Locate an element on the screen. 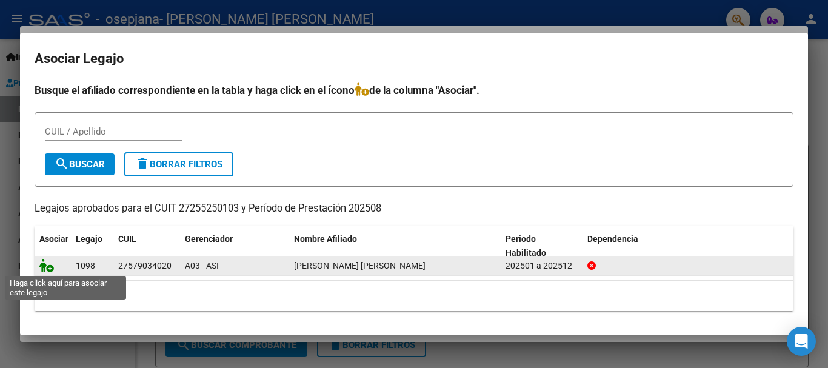 This screenshot has width=828, height=368. datatable-header-cell: Asociar is located at coordinates (53, 246).